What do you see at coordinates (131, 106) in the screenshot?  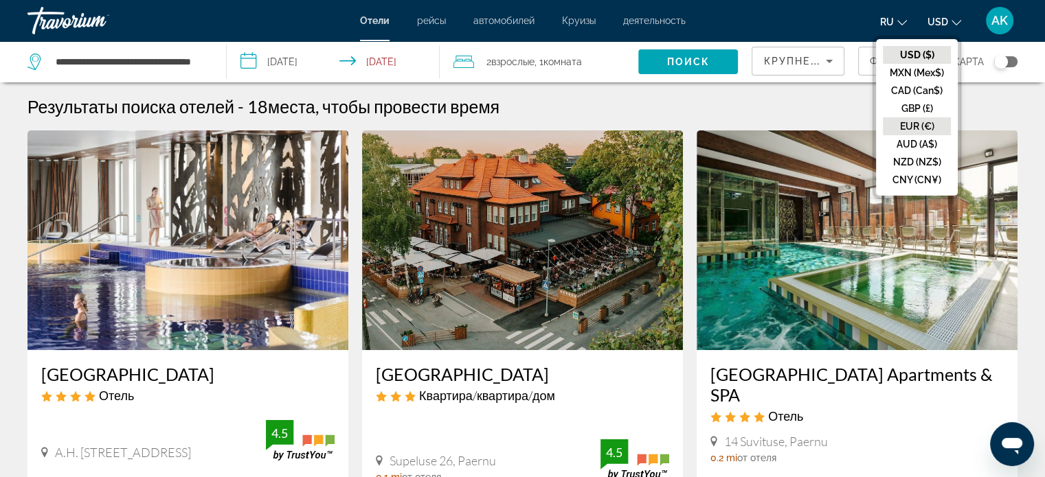 I see `h1: Результаты поиска отелей` at bounding box center [131, 106].